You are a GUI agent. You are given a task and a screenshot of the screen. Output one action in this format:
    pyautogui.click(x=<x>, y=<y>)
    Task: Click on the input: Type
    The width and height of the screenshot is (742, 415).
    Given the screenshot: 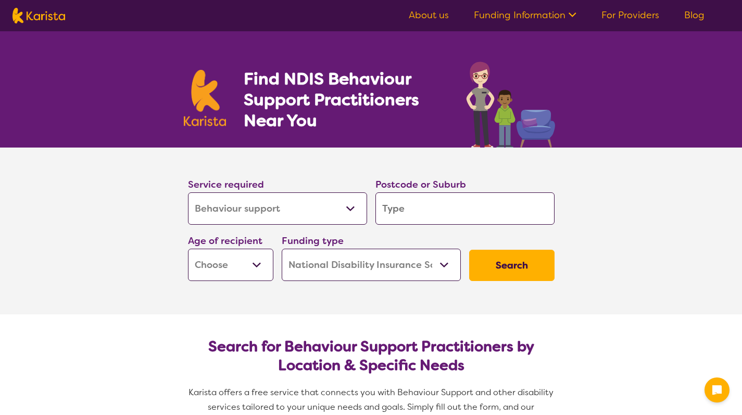 What is the action you would take?
    pyautogui.click(x=465, y=208)
    